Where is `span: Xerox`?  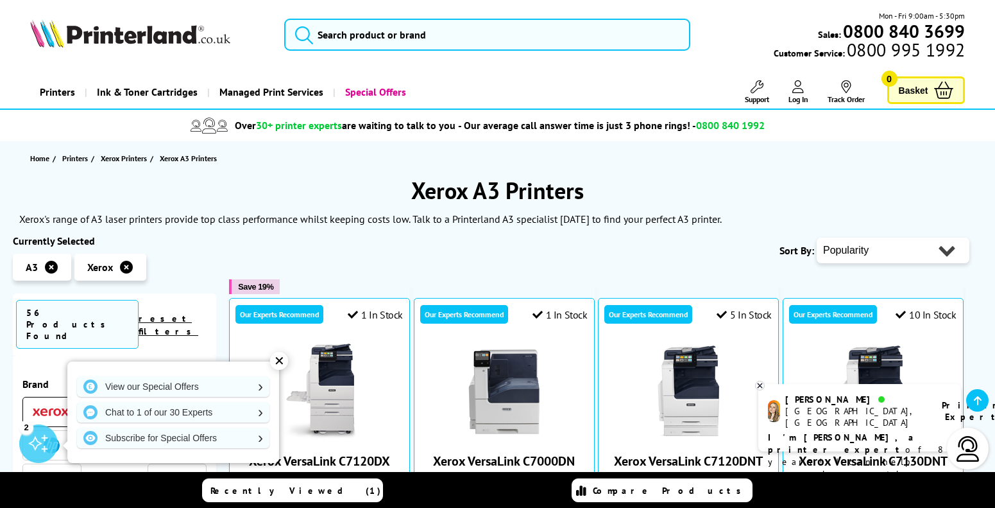
span: Xerox is located at coordinates (100, 267).